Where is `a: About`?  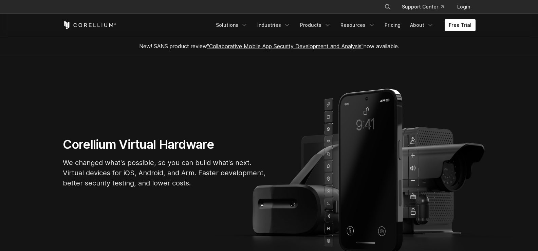
a: About is located at coordinates (422, 25).